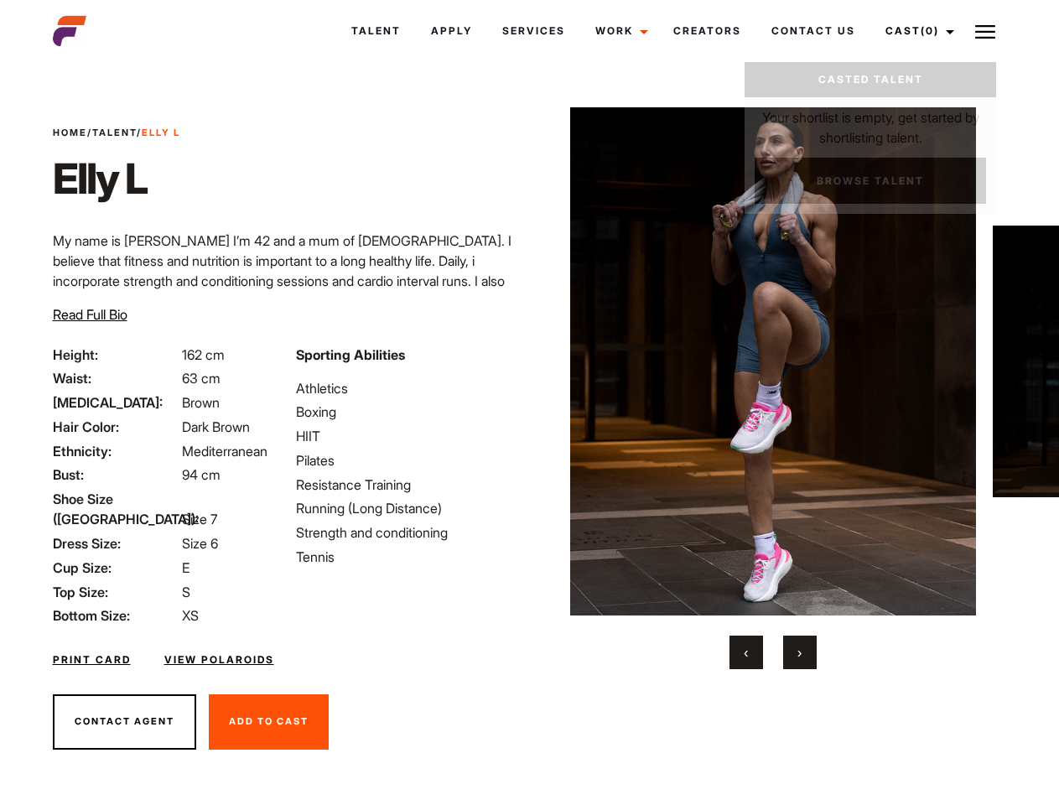  Describe the element at coordinates (407, 484) in the screenshot. I see `li: Resistance Training` at that location.